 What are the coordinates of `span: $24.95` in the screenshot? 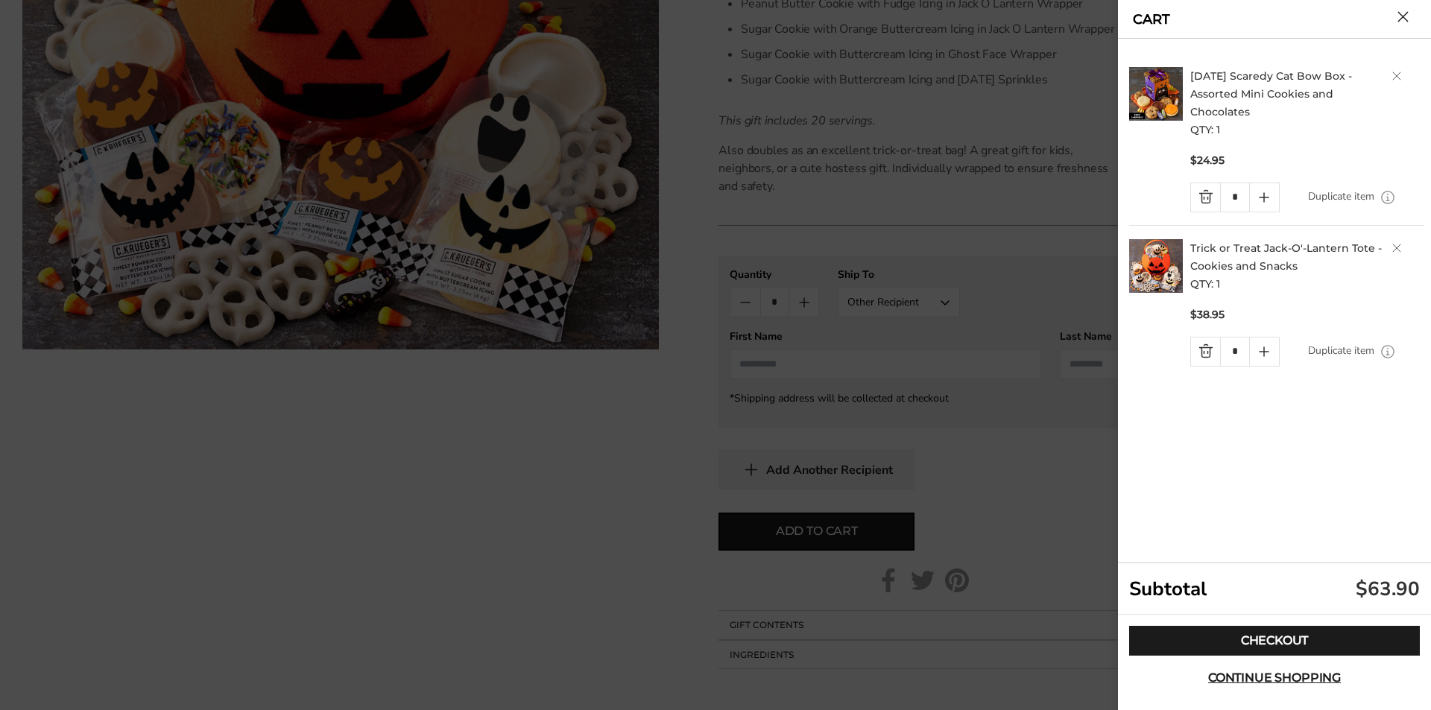 It's located at (1208, 160).